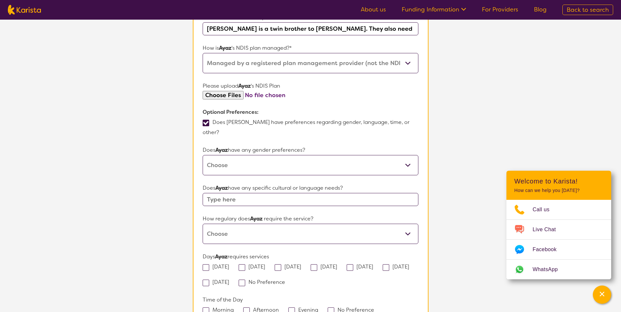  I want to click on button: Channel Menu, so click(602, 295).